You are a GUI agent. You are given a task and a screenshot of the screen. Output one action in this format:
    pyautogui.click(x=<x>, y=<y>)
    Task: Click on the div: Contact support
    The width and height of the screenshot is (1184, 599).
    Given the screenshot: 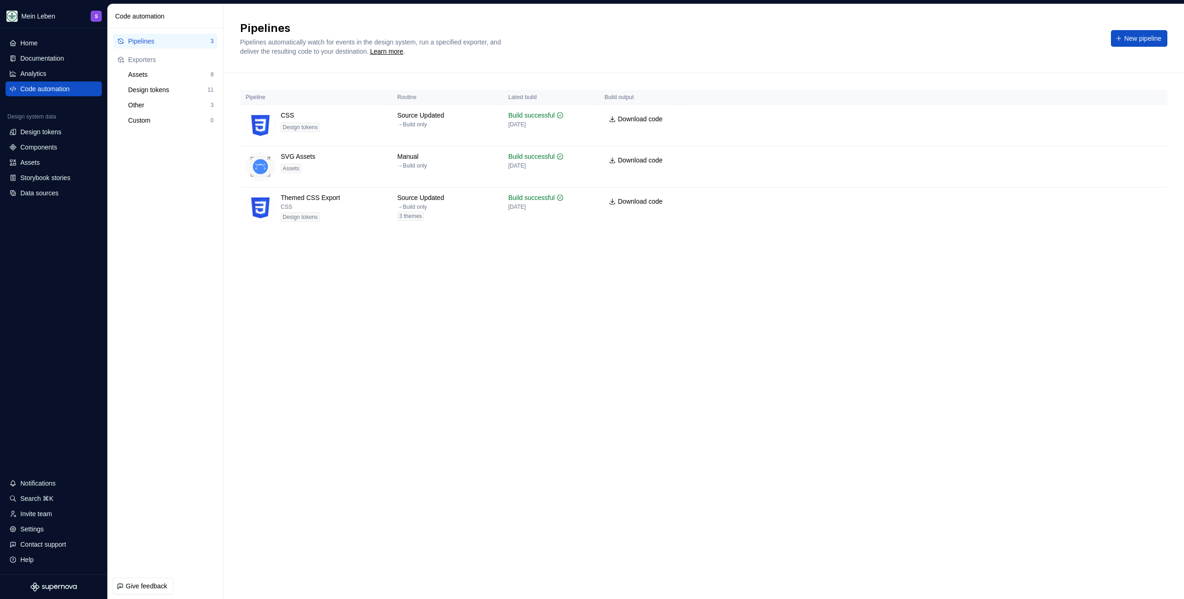 What is the action you would take?
    pyautogui.click(x=43, y=544)
    